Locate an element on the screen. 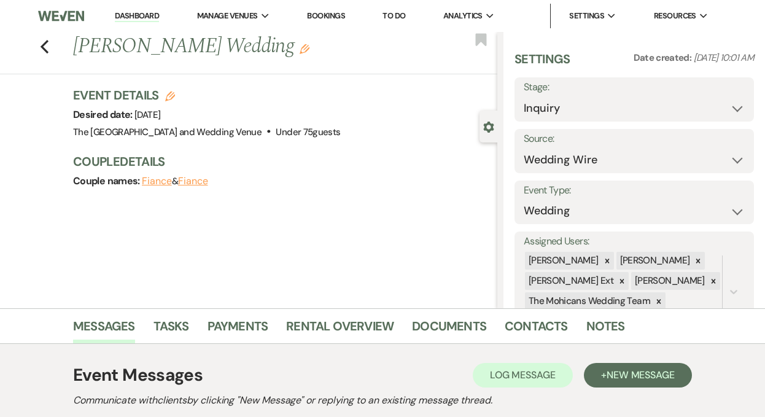 The width and height of the screenshot is (765, 417). h2: Communicate with clients by clicking "New Message" or replying to an existing message thread. is located at coordinates (383, 401).